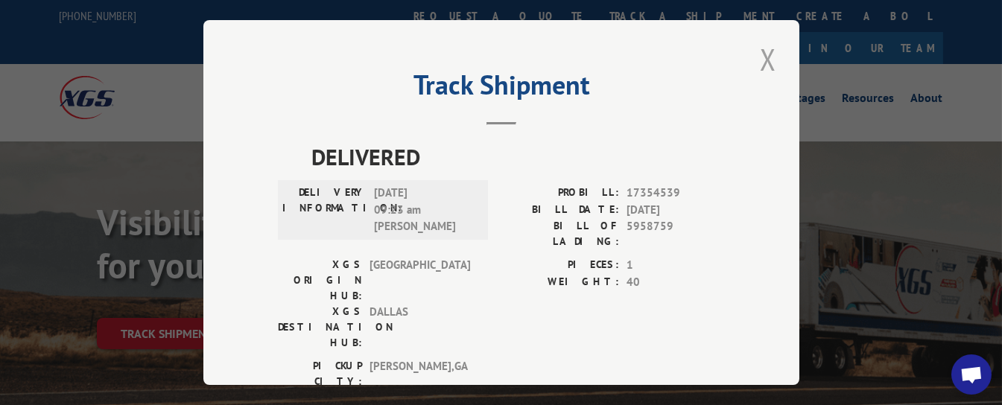 This screenshot has width=1002, height=405. Describe the element at coordinates (675, 282) in the screenshot. I see `span: 40` at that location.